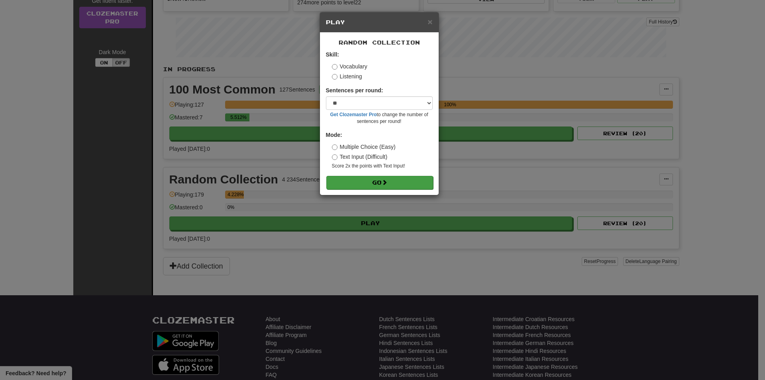  What do you see at coordinates (334, 135) in the screenshot?
I see `strong: Mode:` at bounding box center [334, 135].